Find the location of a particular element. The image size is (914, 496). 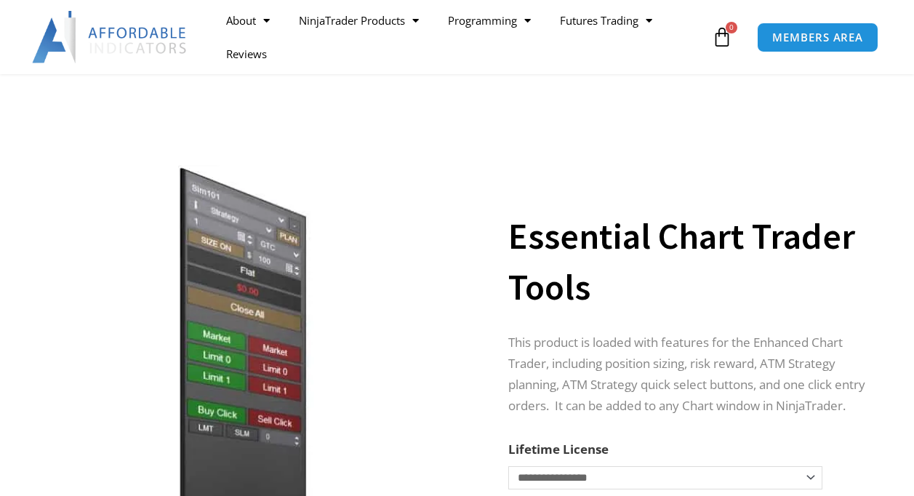

a: About is located at coordinates (248, 20).